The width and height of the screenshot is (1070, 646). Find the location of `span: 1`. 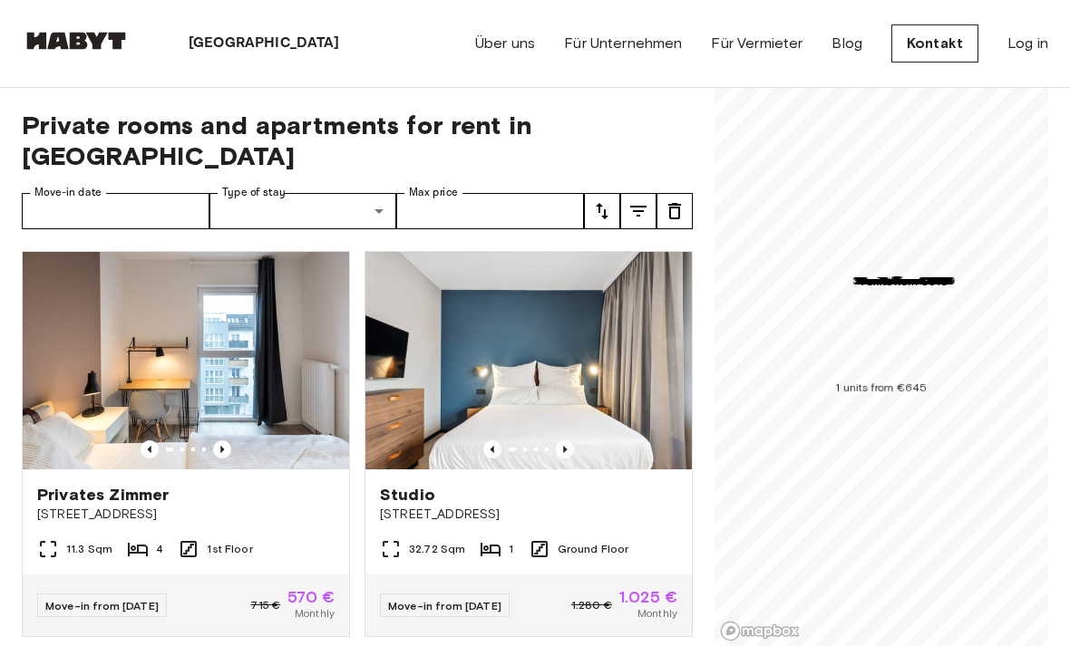

span: 1 is located at coordinates (510, 549).